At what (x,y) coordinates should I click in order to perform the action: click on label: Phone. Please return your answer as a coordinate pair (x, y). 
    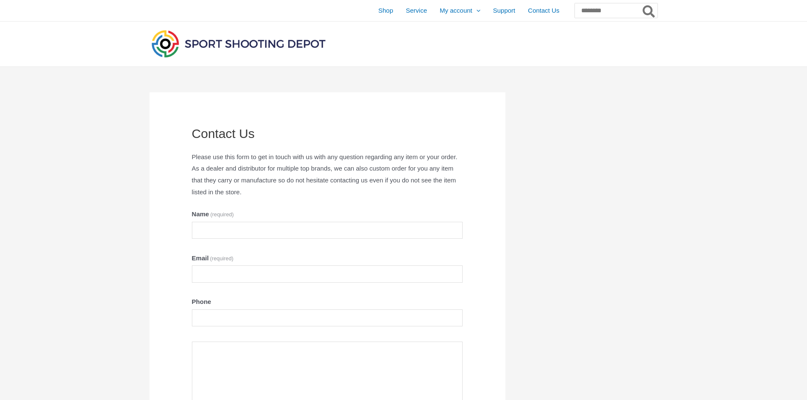
    Looking at the image, I should click on (327, 302).